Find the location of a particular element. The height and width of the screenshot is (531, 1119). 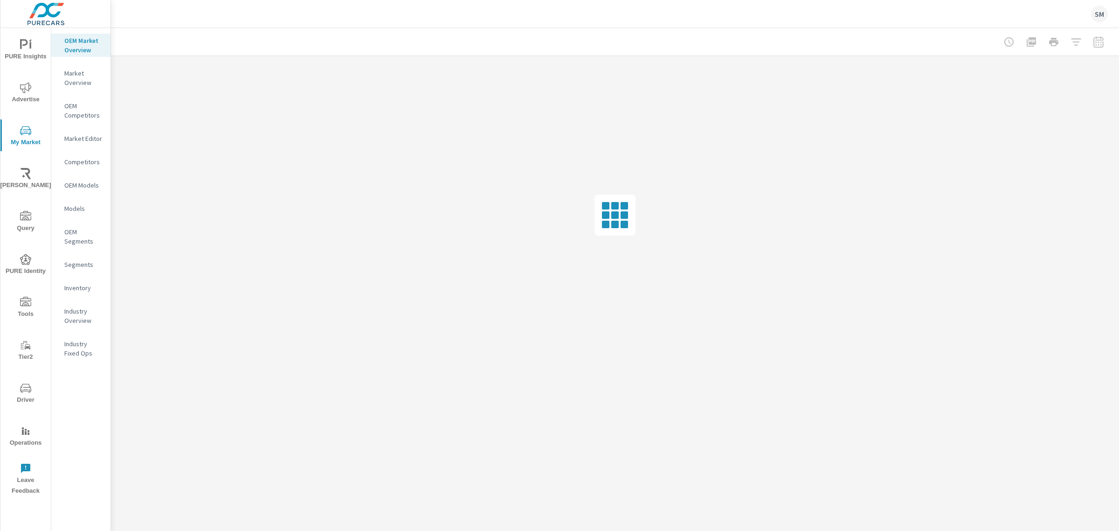

span: Query is located at coordinates (26, 222).